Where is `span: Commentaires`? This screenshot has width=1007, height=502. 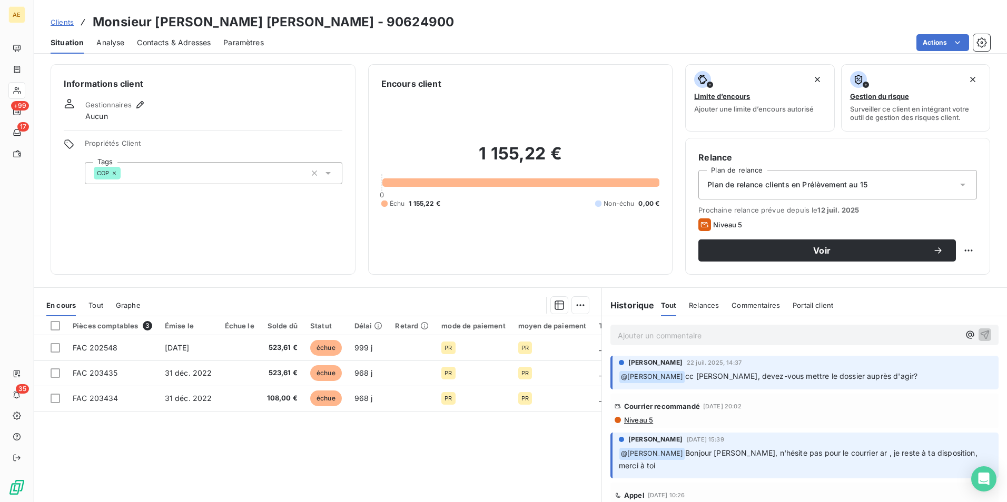
span: Commentaires is located at coordinates (756, 305).